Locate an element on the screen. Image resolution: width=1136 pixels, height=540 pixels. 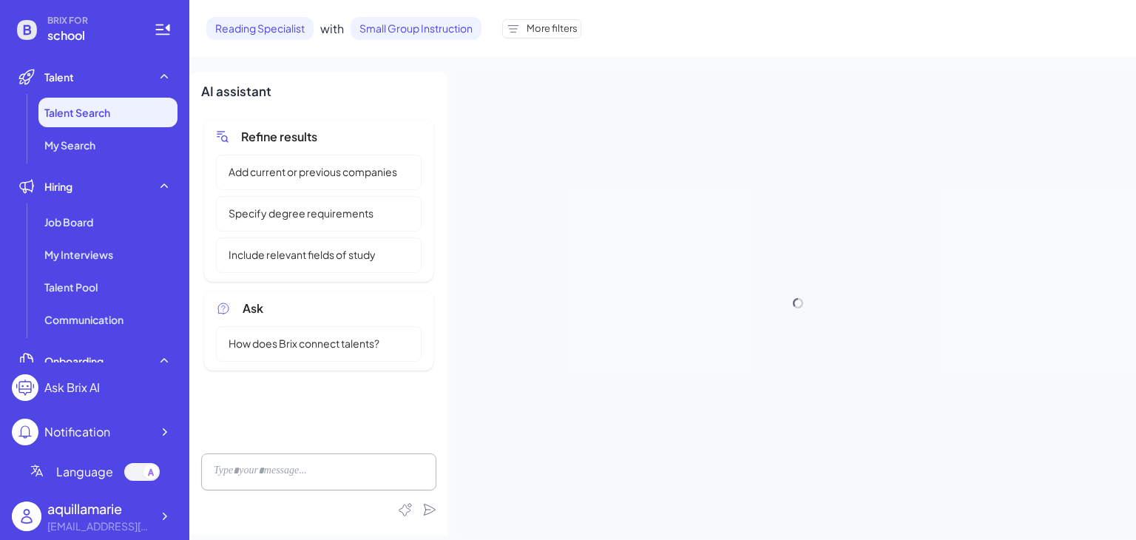
span: Talent is located at coordinates (59, 77).